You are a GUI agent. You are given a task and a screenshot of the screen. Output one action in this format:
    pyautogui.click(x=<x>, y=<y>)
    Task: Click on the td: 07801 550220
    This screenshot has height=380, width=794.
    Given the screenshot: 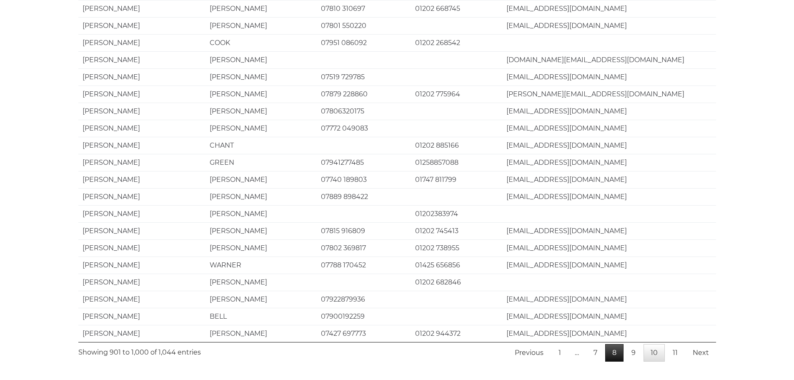 What is the action you would take?
    pyautogui.click(x=364, y=25)
    